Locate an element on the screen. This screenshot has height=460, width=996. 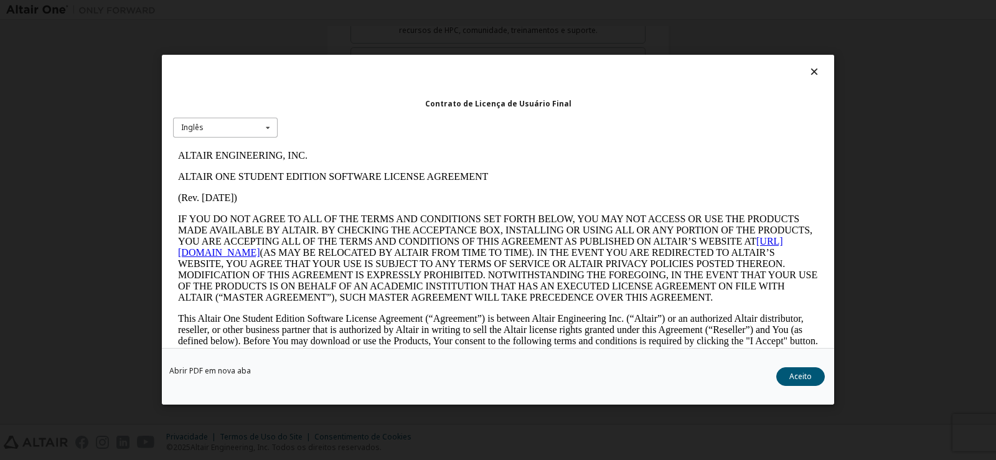
p: This Altair One Student Edition Software License Agreement (“Agreement”) is between Altair Engine... is located at coordinates (325, 191).